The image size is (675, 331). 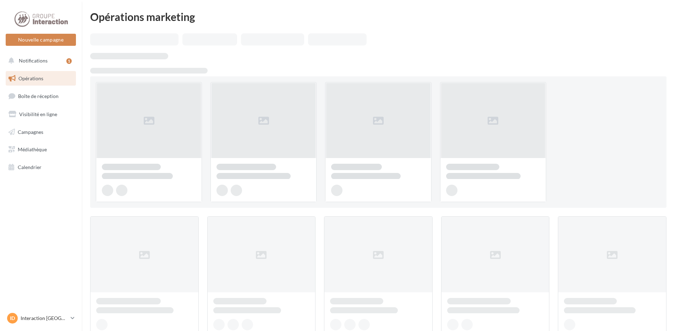 I want to click on span: Boîte de réception, so click(x=38, y=96).